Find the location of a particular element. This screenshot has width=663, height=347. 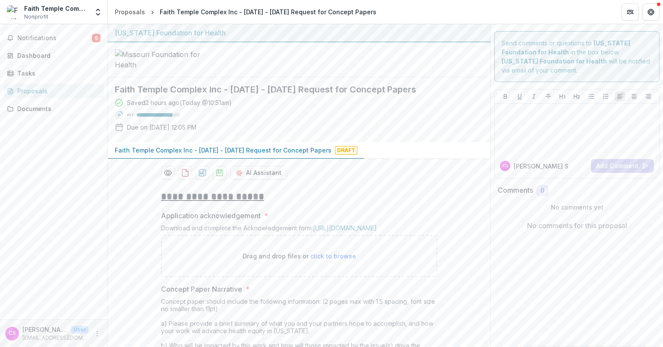

div: Tasks is located at coordinates (57, 73).